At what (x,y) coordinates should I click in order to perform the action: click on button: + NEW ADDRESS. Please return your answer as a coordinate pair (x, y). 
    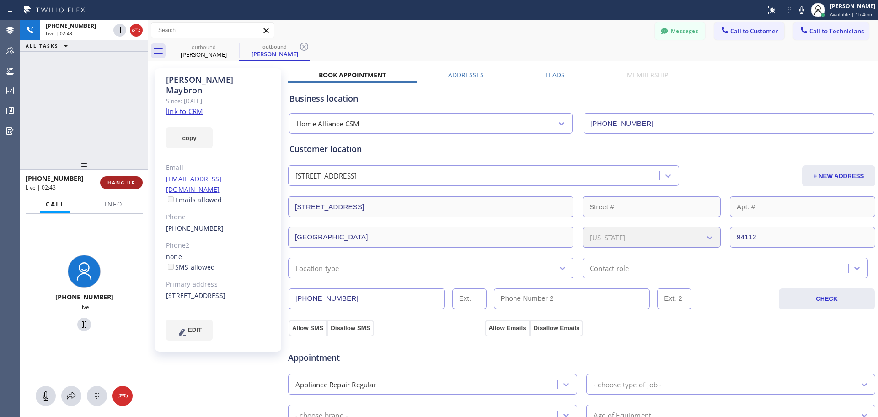
    Looking at the image, I should click on (839, 176).